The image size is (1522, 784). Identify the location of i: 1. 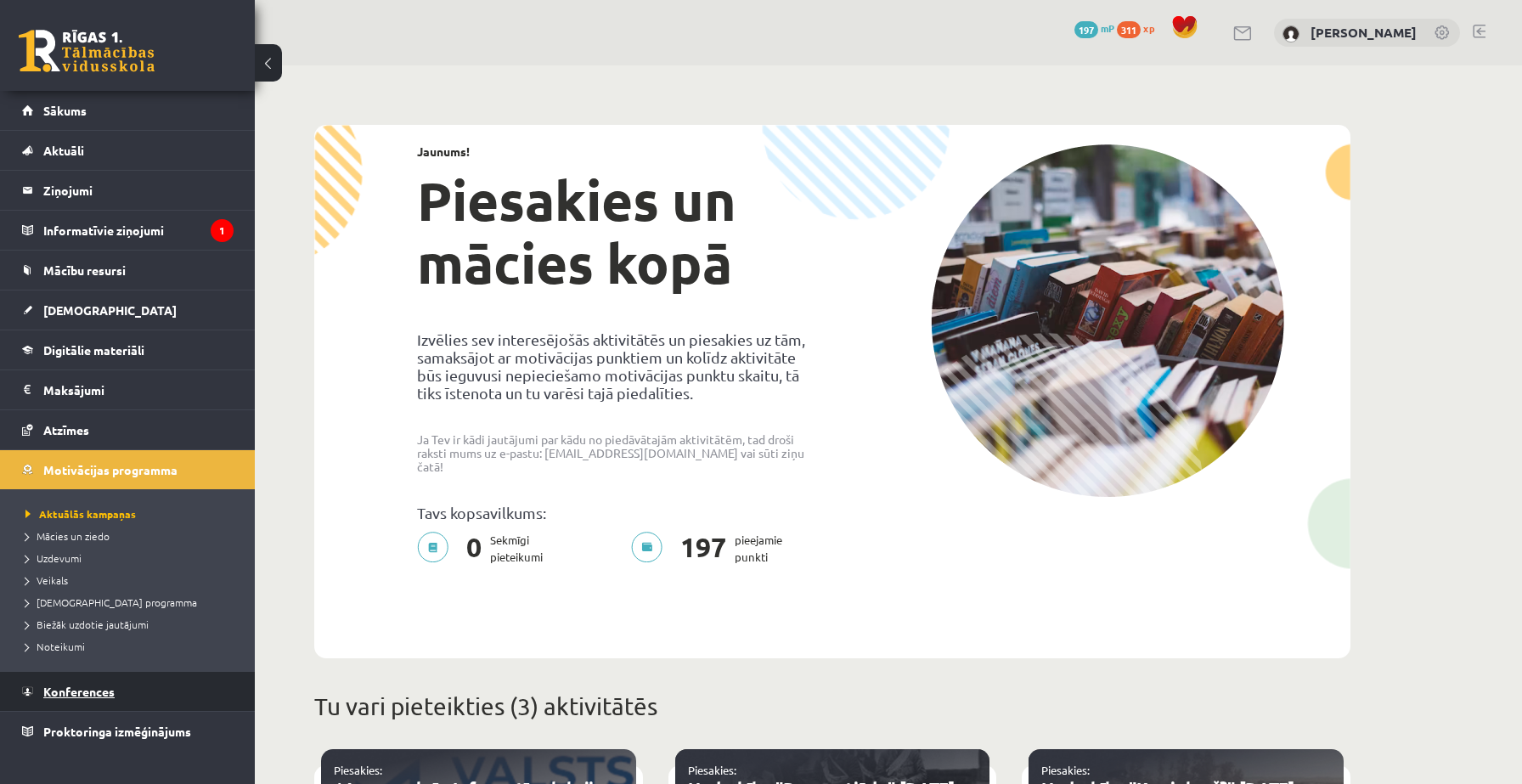
(221, 230).